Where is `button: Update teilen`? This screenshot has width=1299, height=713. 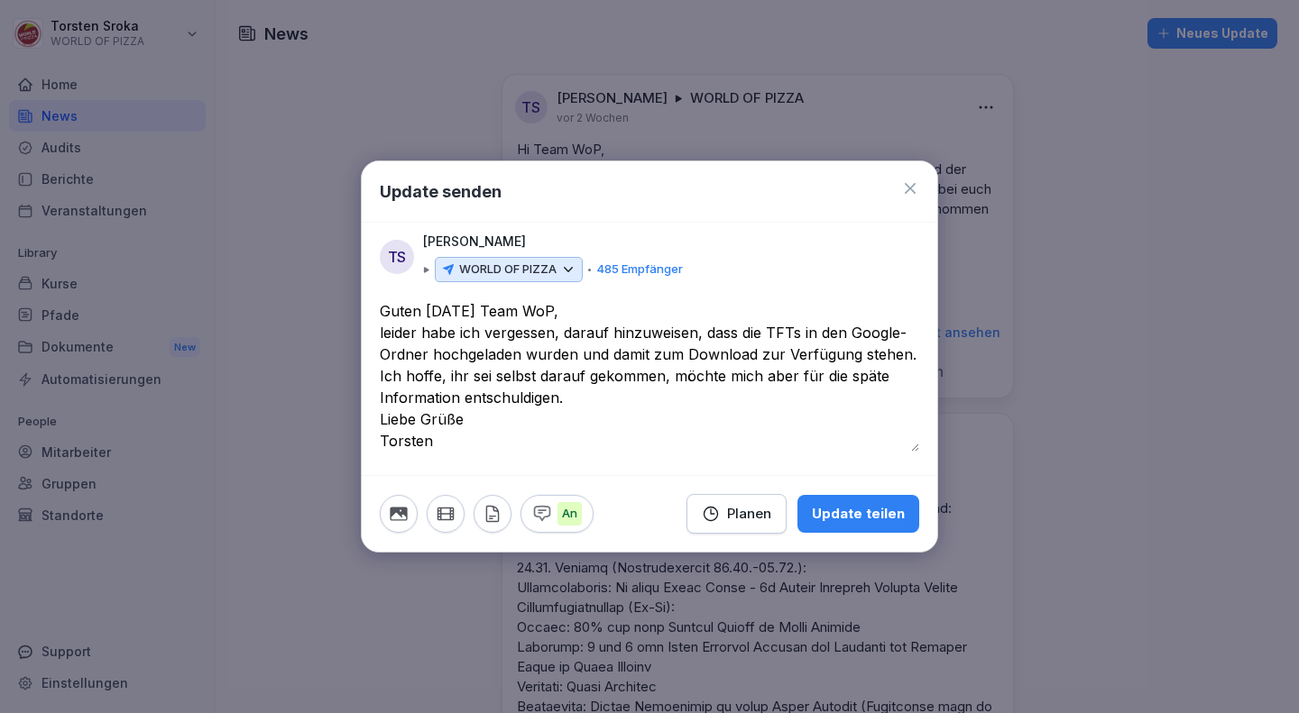 button: Update teilen is located at coordinates (858, 514).